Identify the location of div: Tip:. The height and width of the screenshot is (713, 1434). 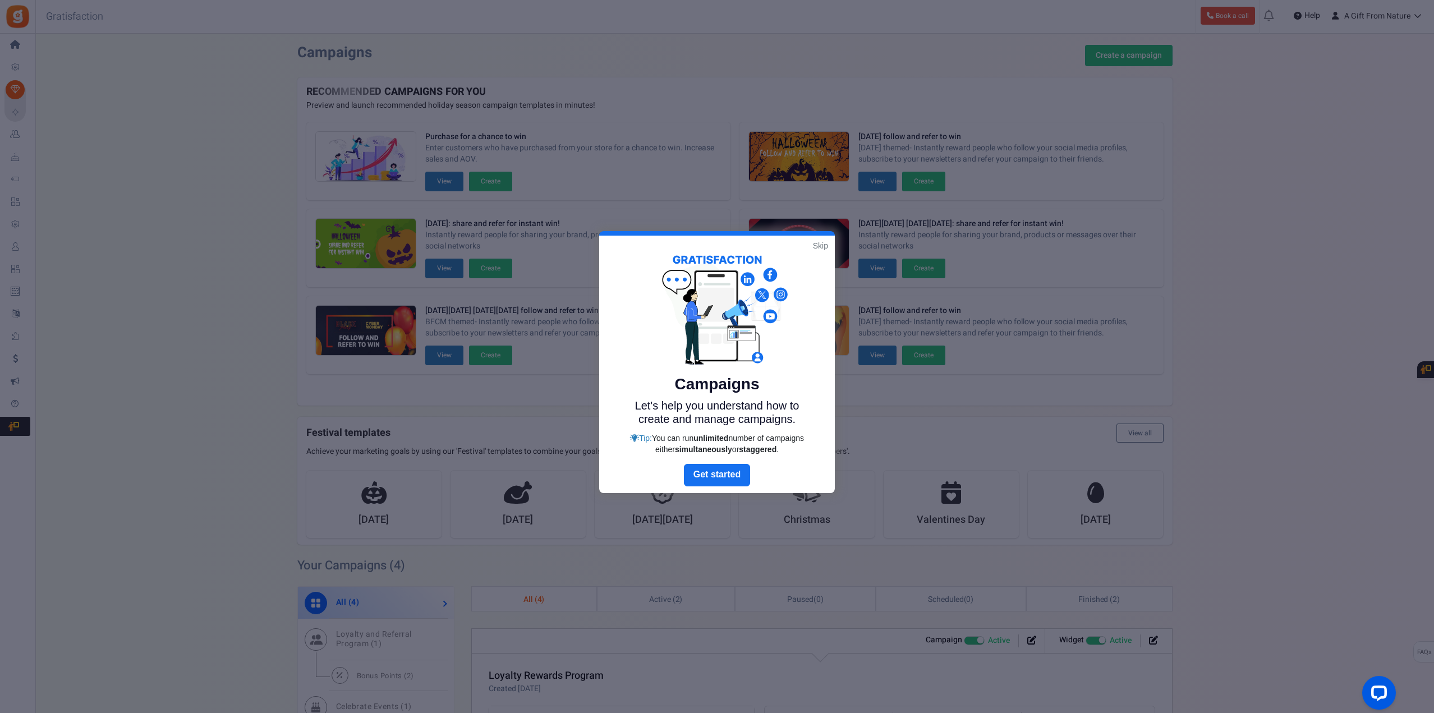
(717, 444).